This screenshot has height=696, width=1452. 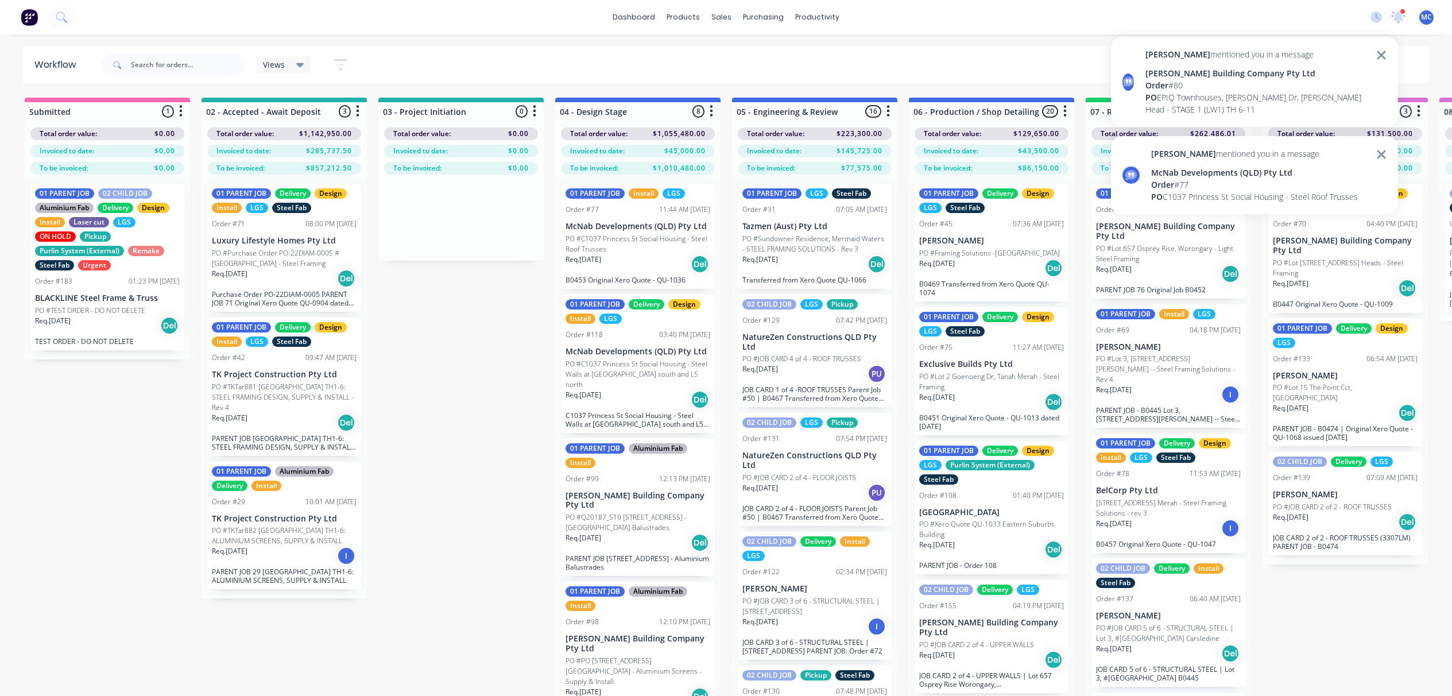 I want to click on div: Order #31, so click(x=759, y=210).